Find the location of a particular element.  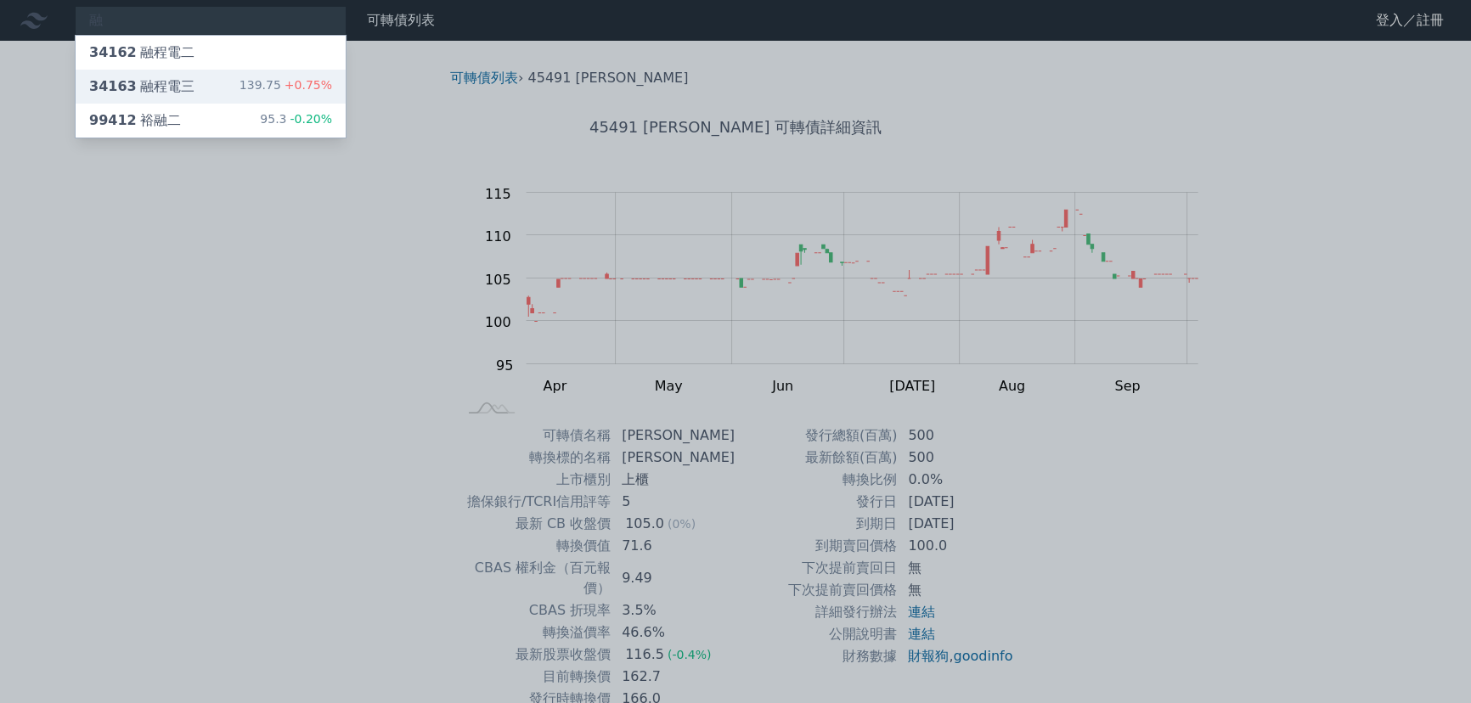

a: 34163融程電三 139.75+0.75% is located at coordinates (211, 87).